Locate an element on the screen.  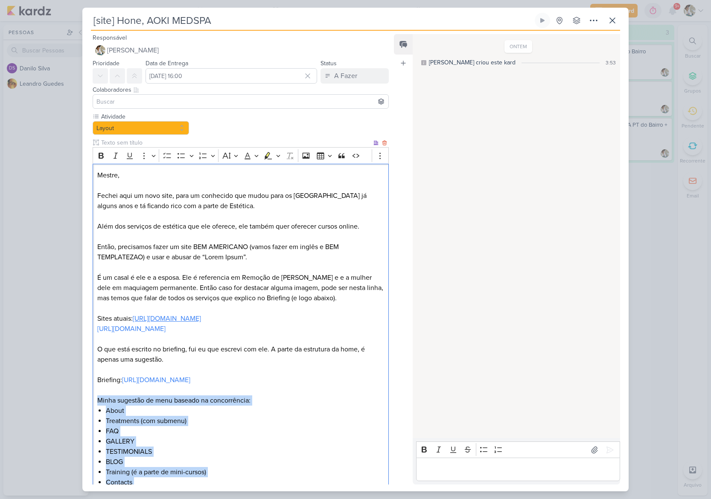
li: Training (é a parte de mini-cursos) is located at coordinates (245, 472).